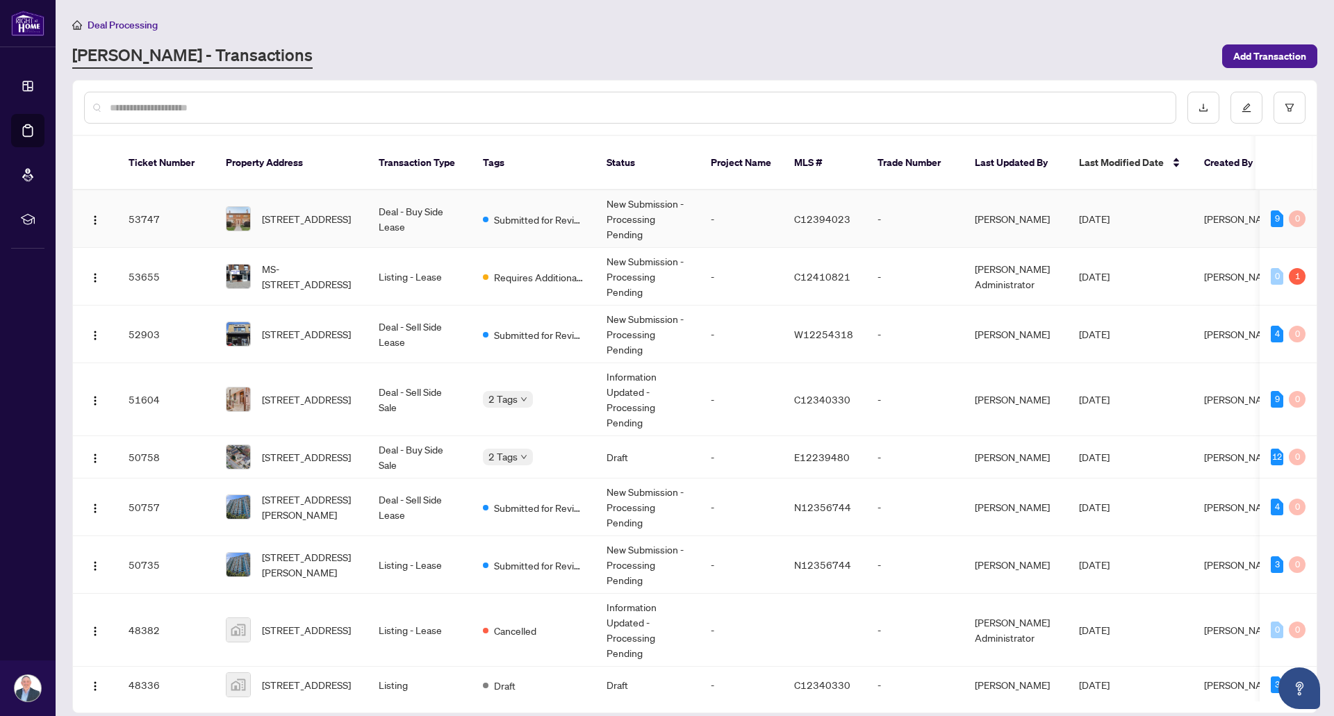 This screenshot has height=716, width=1334. What do you see at coordinates (822, 507) in the screenshot?
I see `span: N12356744` at bounding box center [822, 507].